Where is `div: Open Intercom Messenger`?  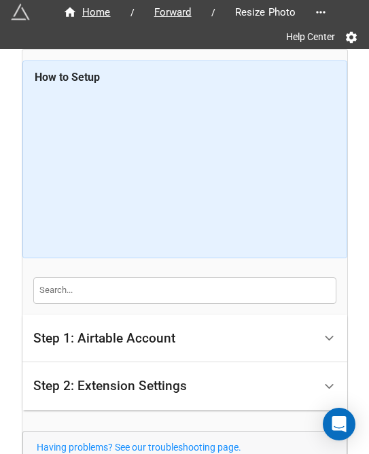
div: Open Intercom Messenger is located at coordinates (339, 424).